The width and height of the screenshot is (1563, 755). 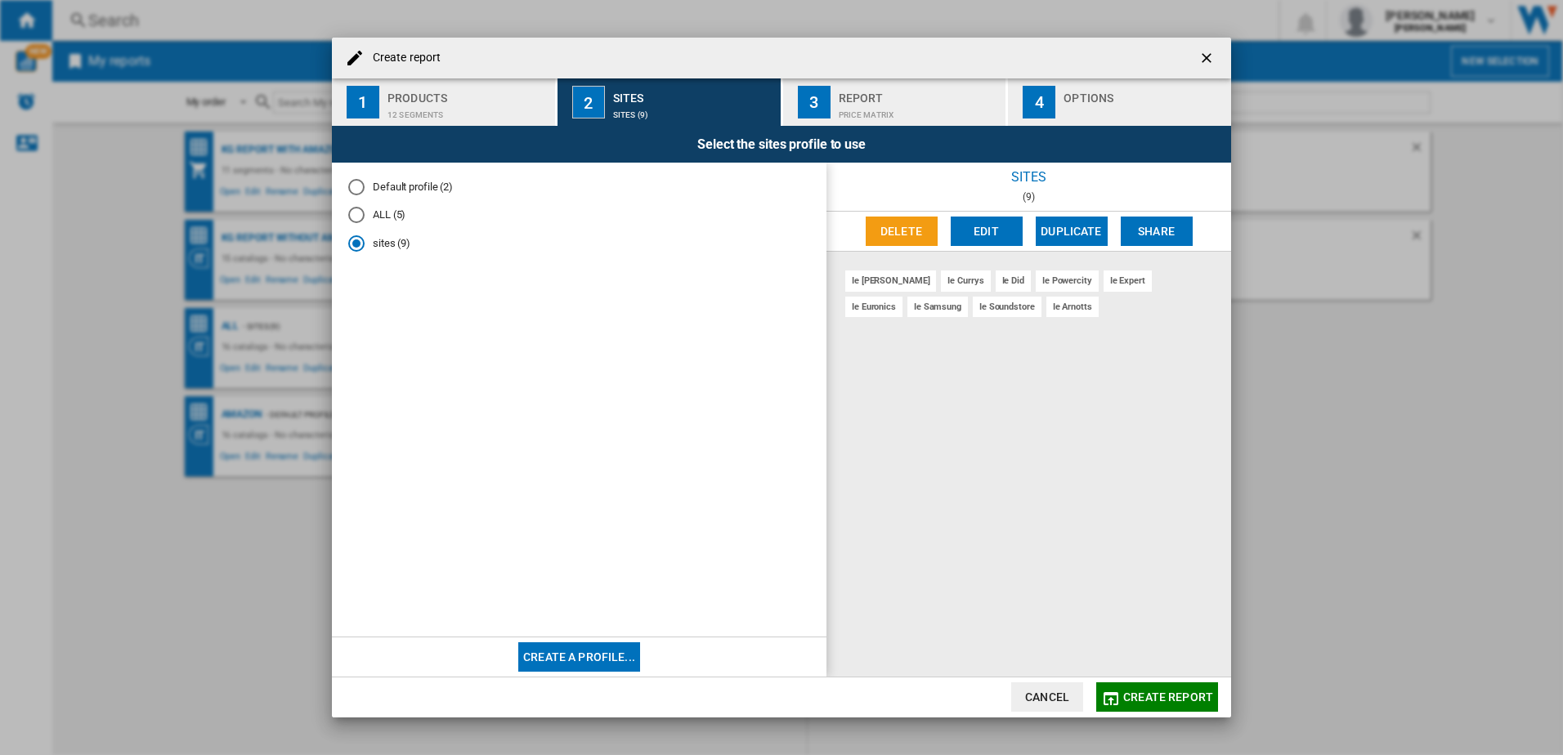 What do you see at coordinates (468, 110) in the screenshot?
I see `div: 12 segments` at bounding box center [468, 110].